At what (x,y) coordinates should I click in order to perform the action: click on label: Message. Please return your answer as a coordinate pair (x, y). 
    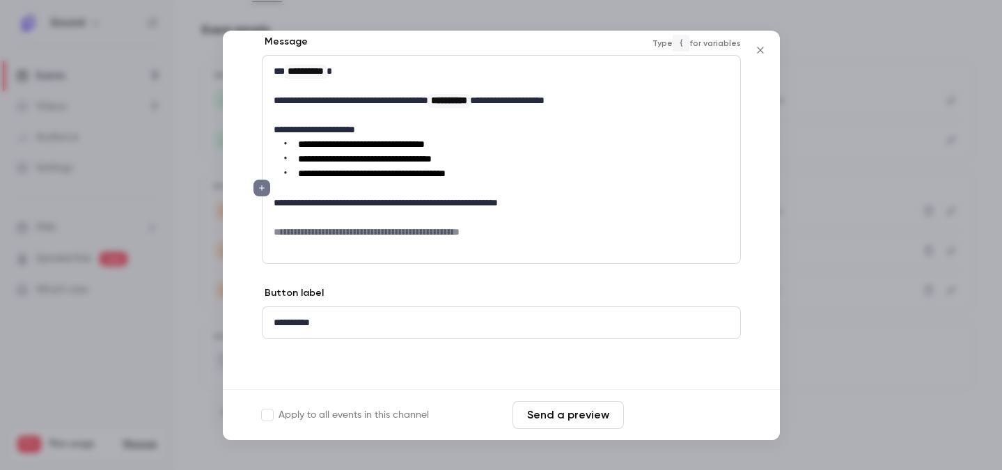
    Looking at the image, I should click on (285, 42).